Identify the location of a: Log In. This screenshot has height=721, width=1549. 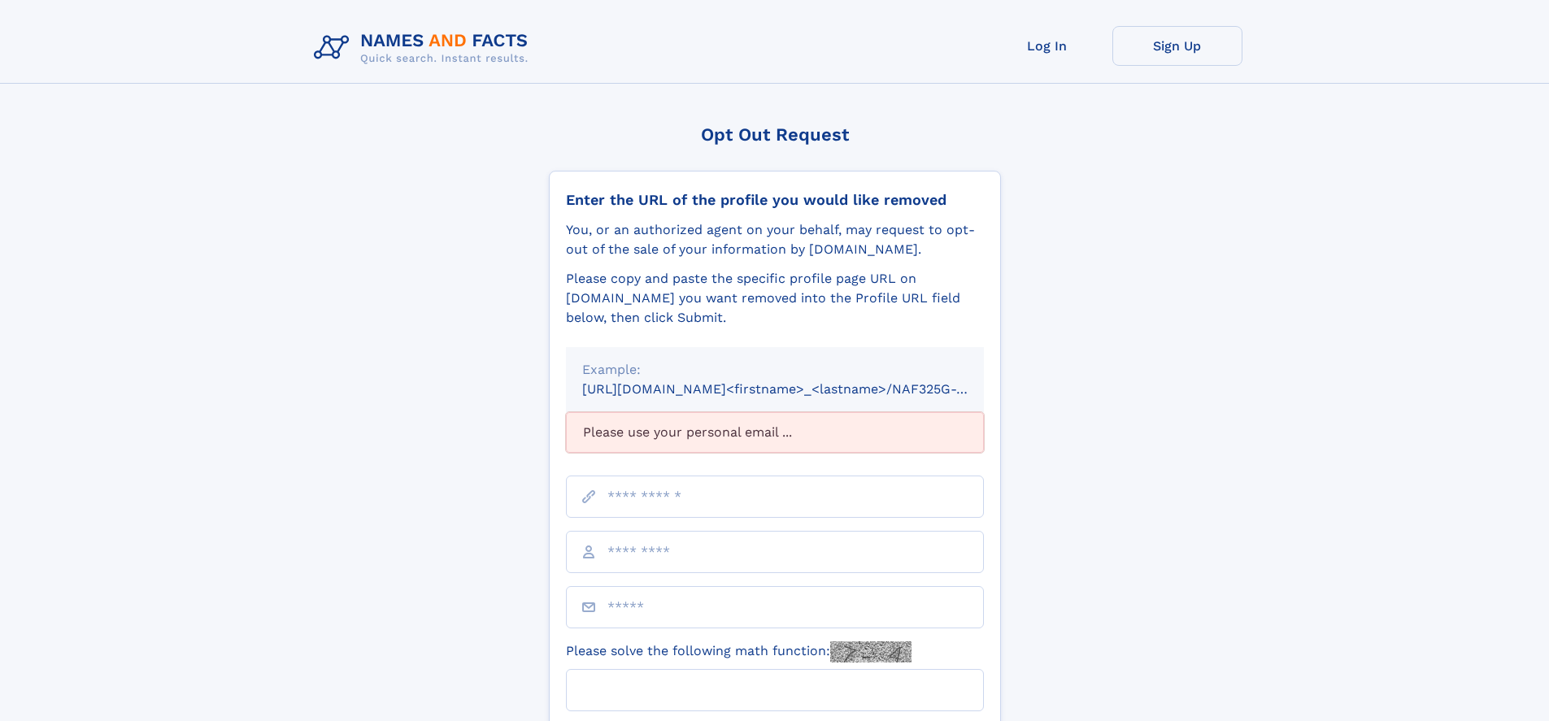
(1047, 46).